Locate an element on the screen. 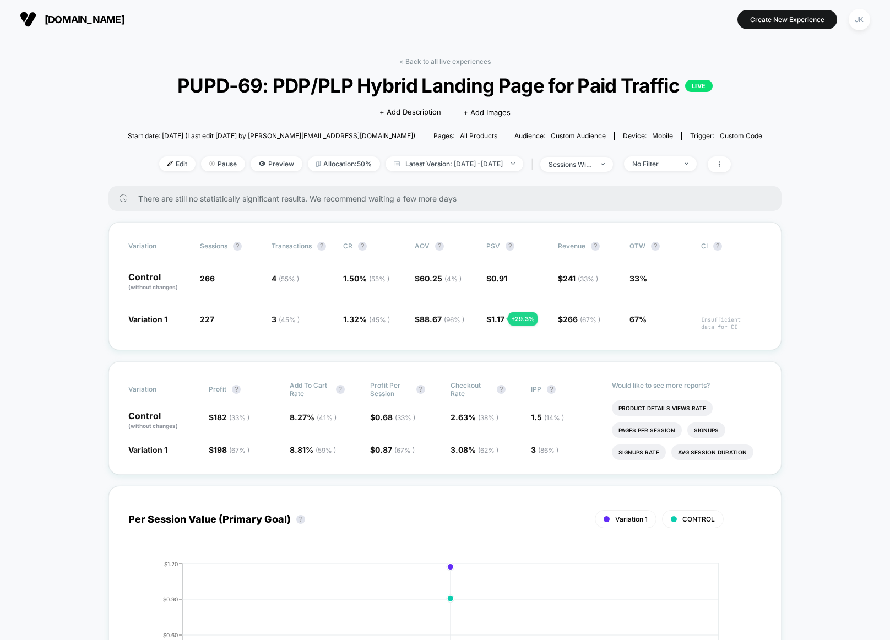 The image size is (890, 640). span: 1.17 is located at coordinates (498, 319).